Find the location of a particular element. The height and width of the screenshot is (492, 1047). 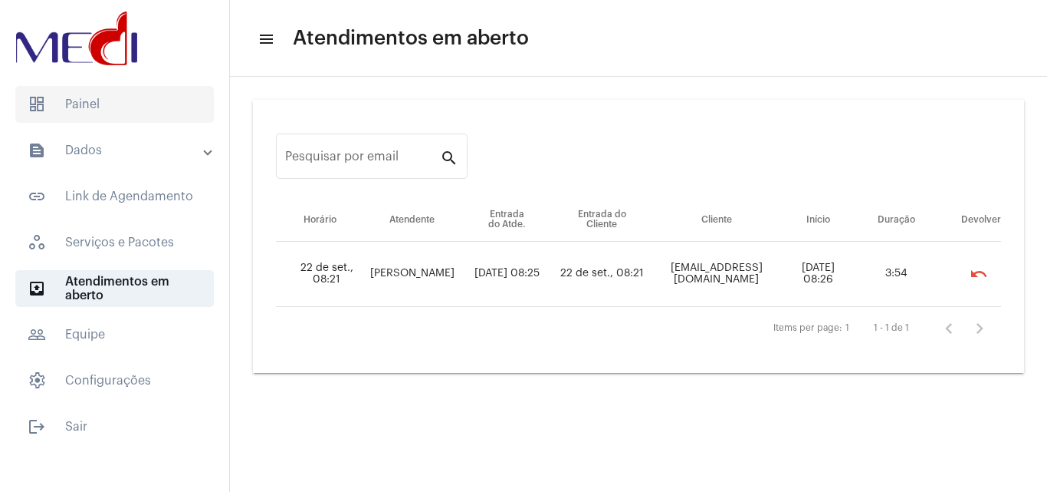

th: Duração is located at coordinates (896, 220).